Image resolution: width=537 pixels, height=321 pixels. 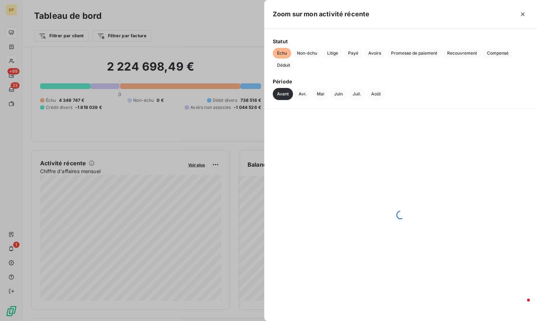 I want to click on button: Déduit, so click(x=283, y=65).